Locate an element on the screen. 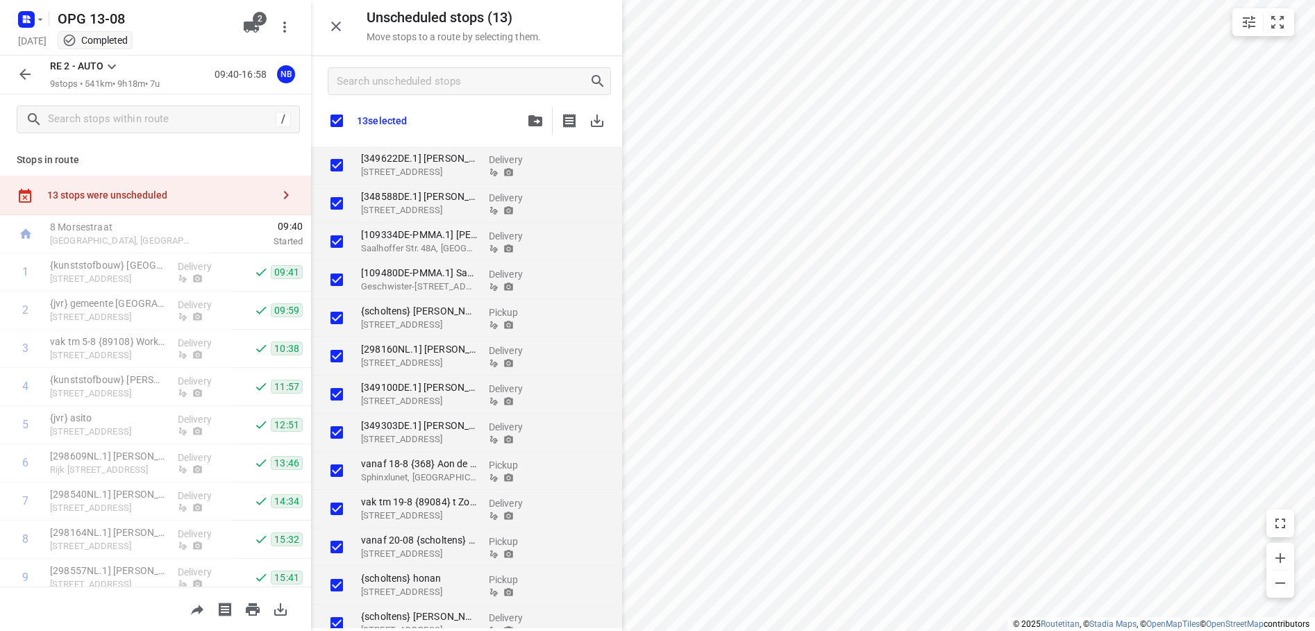 This screenshot has height=631, width=1315. span: 09:41 is located at coordinates (287, 272).